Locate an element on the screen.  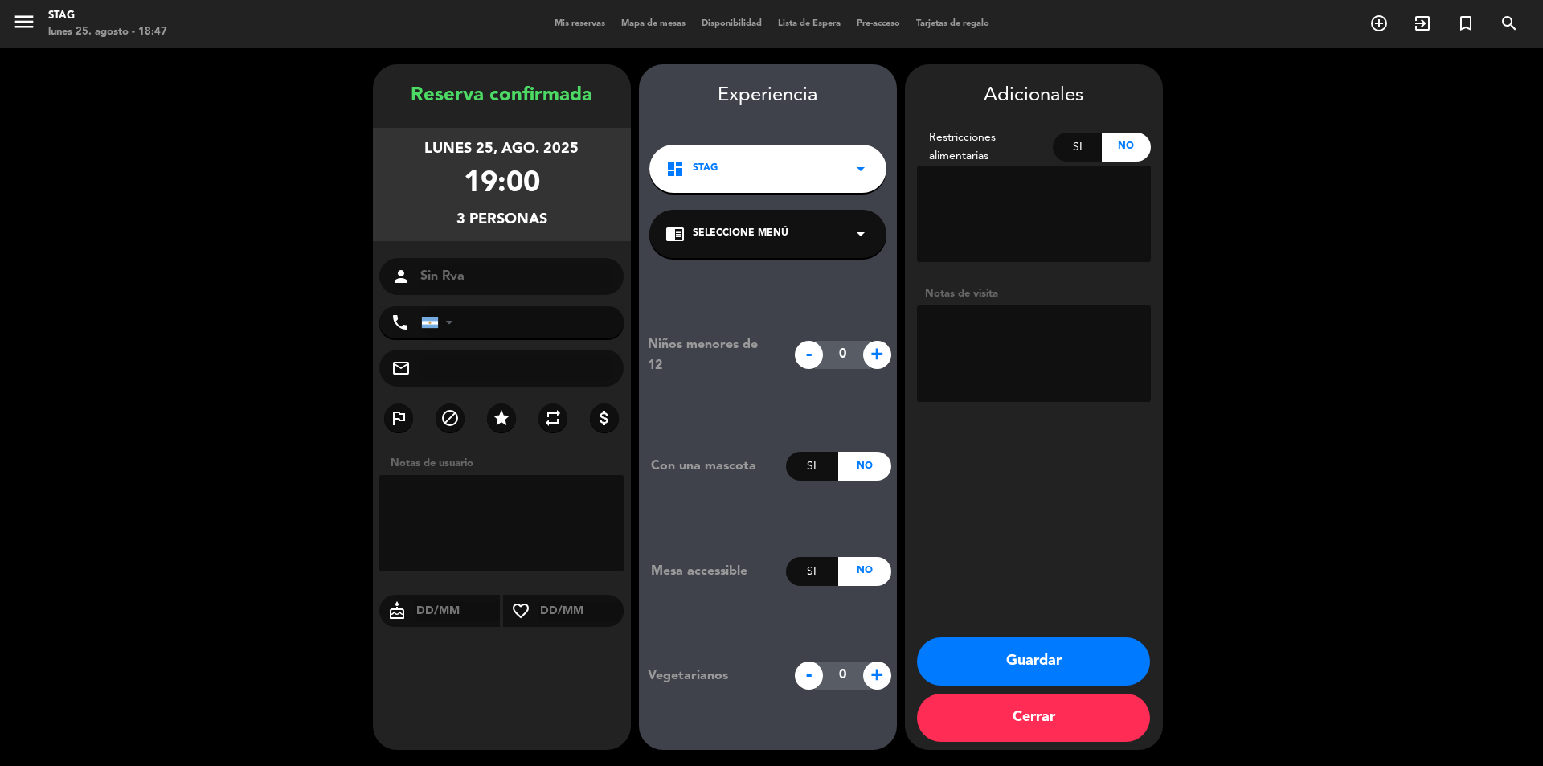
span: Tarjetas de regalo is located at coordinates (952, 23).